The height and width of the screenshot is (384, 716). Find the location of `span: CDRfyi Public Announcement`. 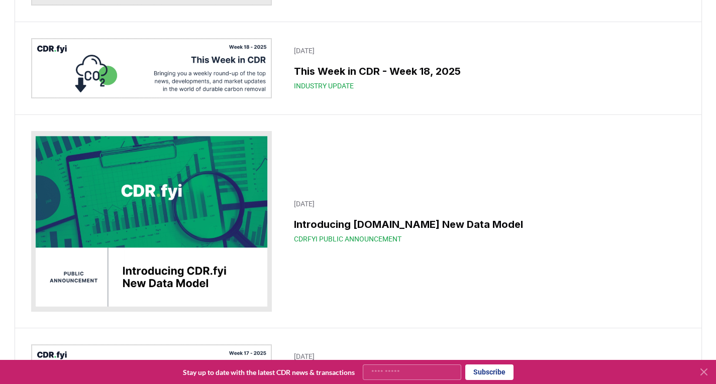

span: CDRfyi Public Announcement is located at coordinates (348, 239).